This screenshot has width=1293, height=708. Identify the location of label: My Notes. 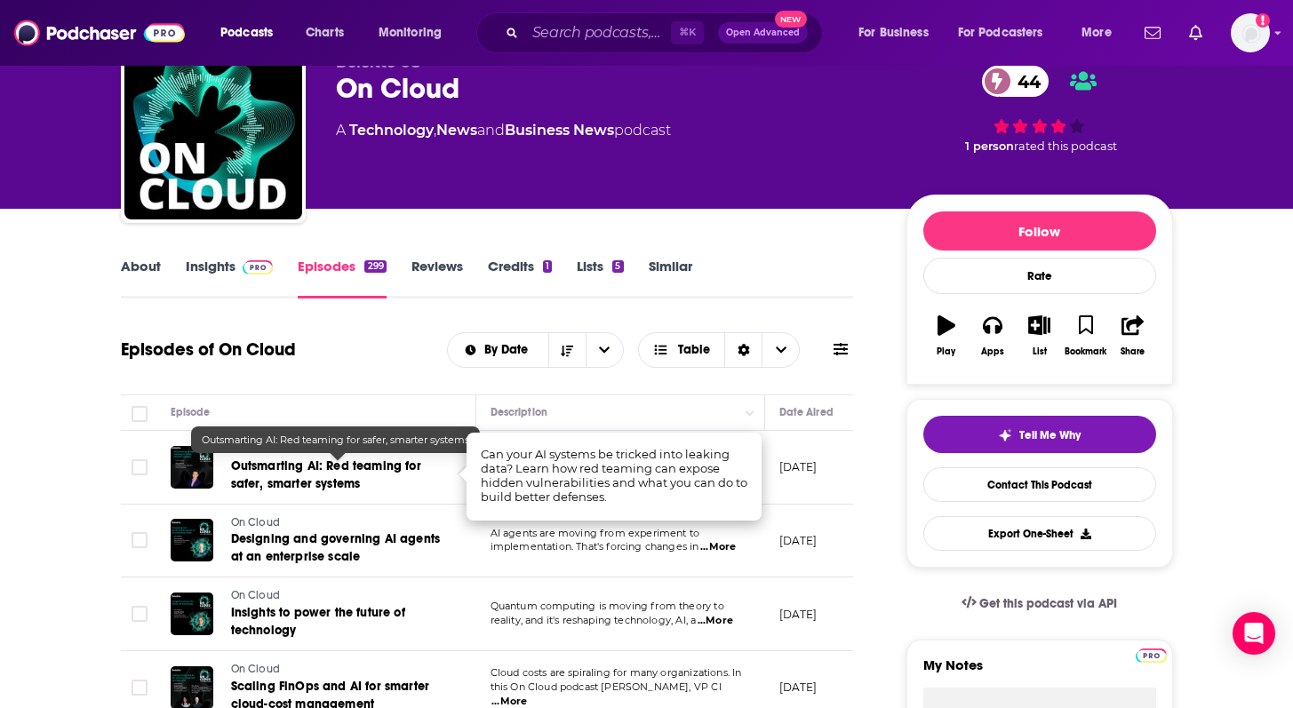
(1040, 672).